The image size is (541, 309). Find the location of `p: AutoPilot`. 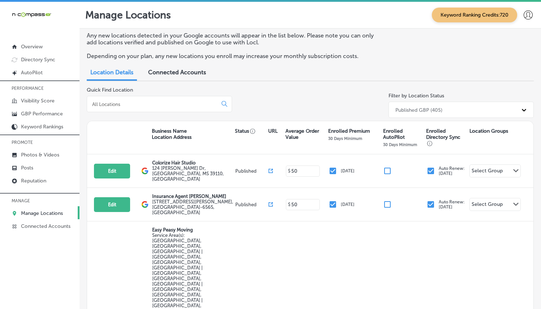

p: AutoPilot is located at coordinates (32, 73).